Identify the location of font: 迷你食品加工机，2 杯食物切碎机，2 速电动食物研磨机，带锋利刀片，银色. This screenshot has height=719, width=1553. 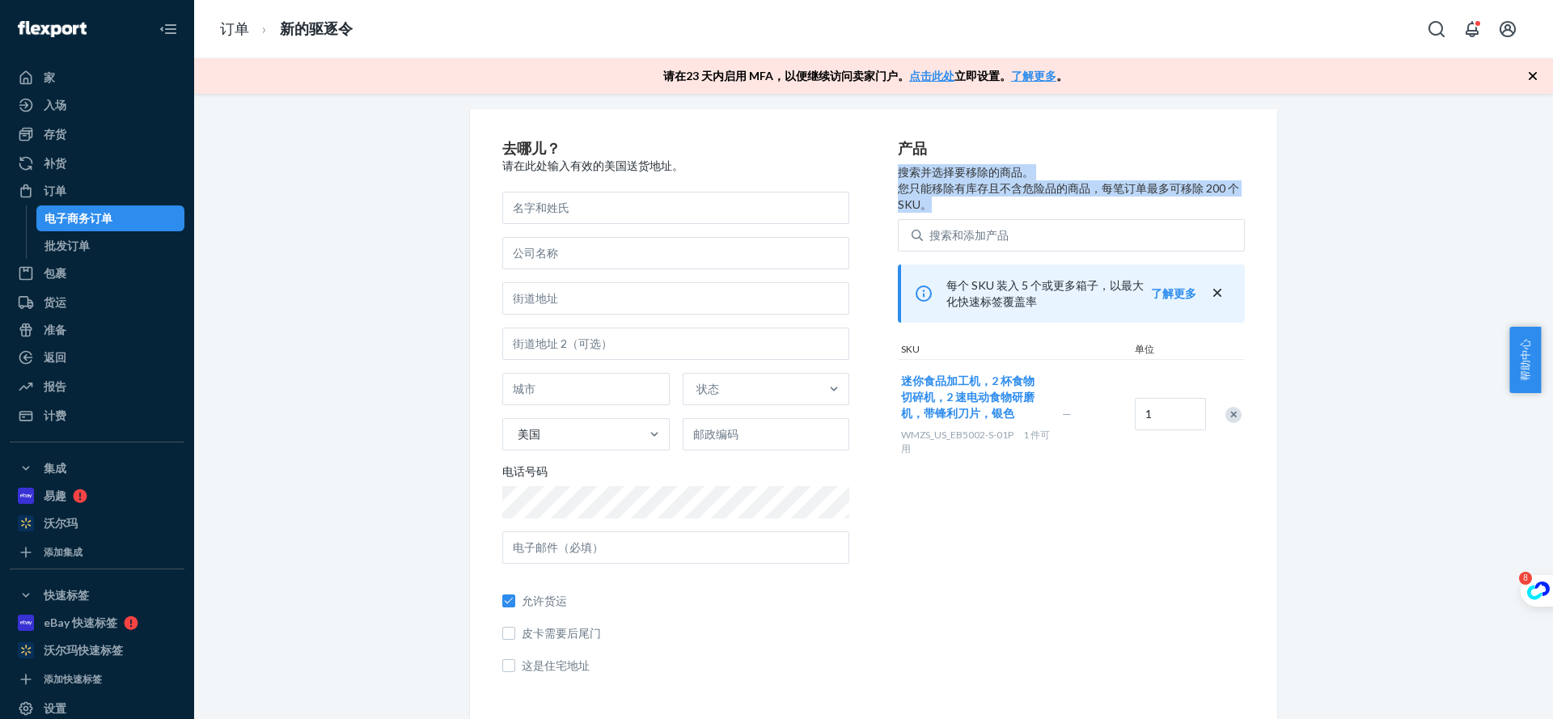
(967, 396).